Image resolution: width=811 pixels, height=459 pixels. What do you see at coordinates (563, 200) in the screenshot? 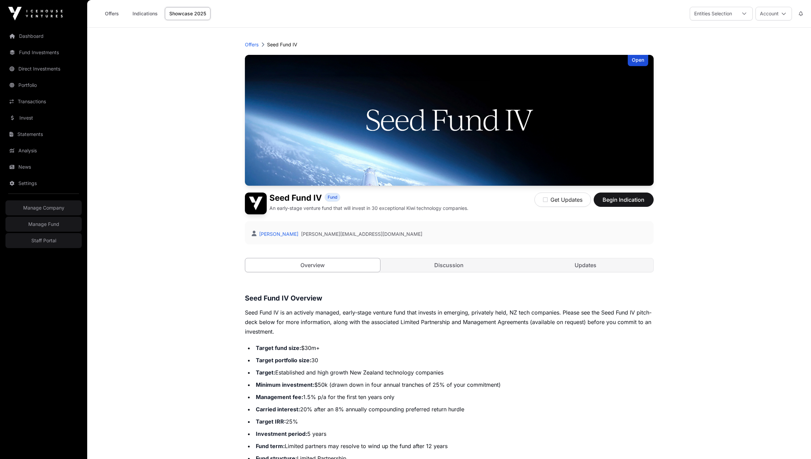
I see `button: Get Updates` at bounding box center [563, 200].